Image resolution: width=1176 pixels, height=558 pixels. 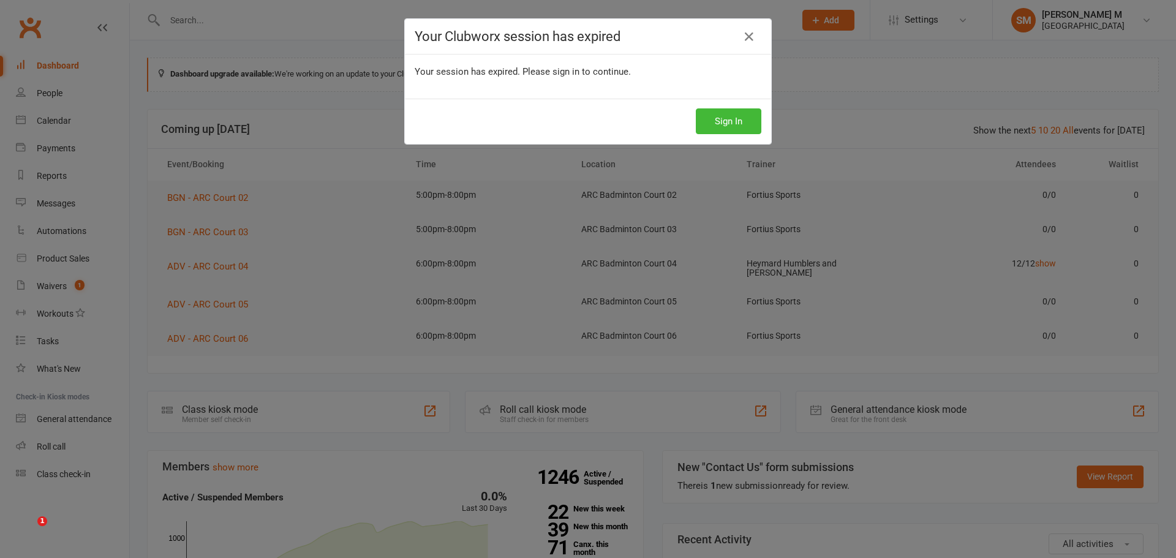 I want to click on h4: Your Clubworx session has expired, so click(x=588, y=36).